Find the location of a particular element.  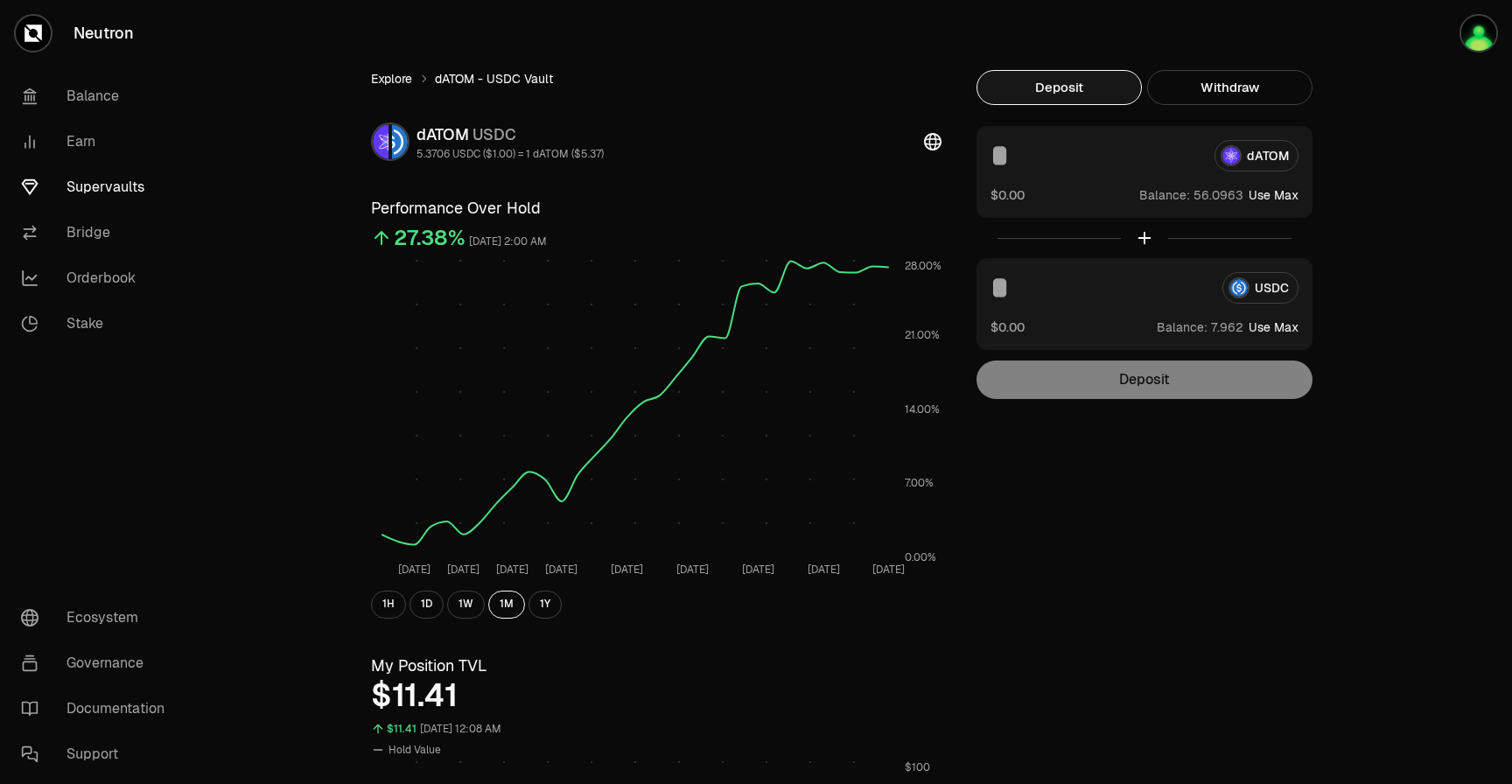

tspan: 14.00% is located at coordinates (922, 409).